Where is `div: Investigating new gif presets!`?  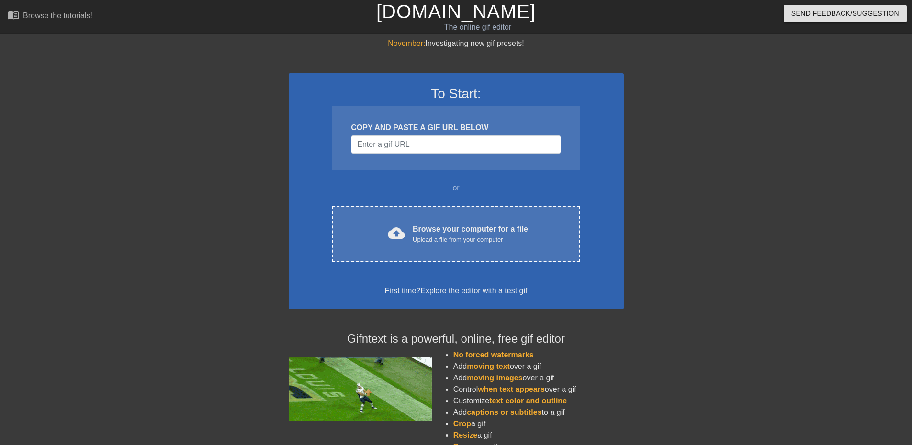
div: Investigating new gif presets! is located at coordinates (456, 44).